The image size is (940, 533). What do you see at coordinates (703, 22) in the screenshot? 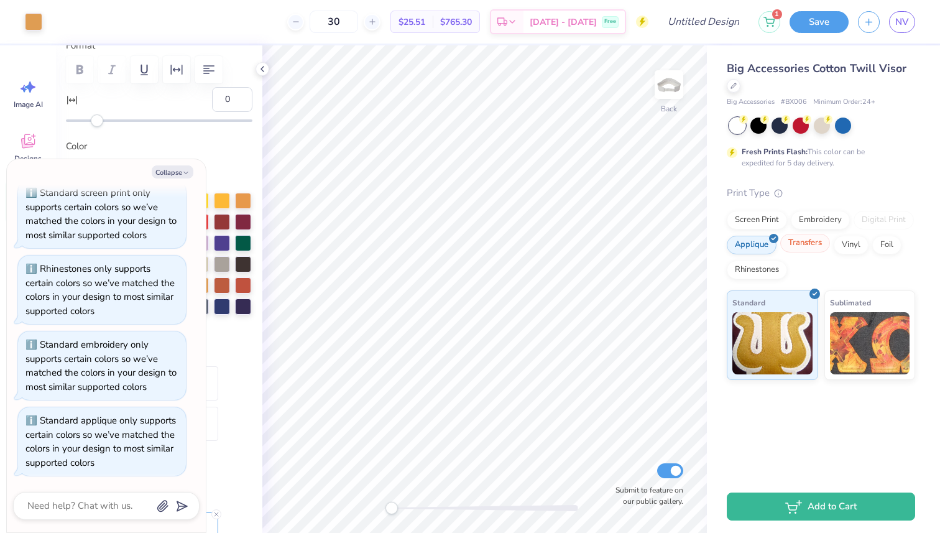
I see `input: Untitled Design` at bounding box center [703, 22].